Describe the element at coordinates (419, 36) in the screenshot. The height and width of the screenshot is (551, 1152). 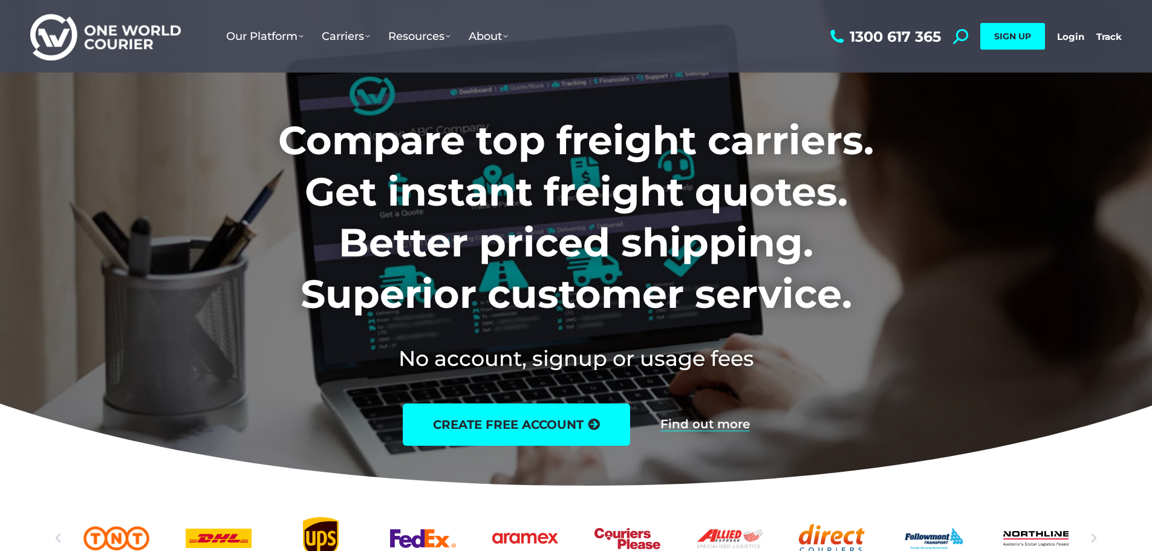
I see `a: Resources` at that location.